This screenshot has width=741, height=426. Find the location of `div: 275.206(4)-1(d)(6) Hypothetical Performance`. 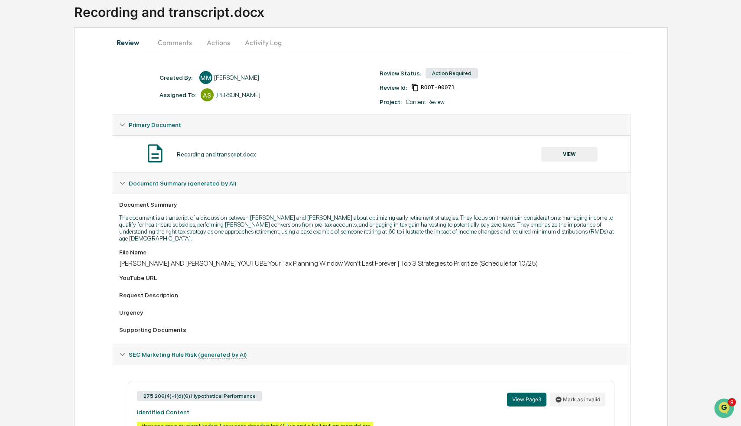

div: 275.206(4)-1(d)(6) Hypothetical Performance is located at coordinates (199, 396).